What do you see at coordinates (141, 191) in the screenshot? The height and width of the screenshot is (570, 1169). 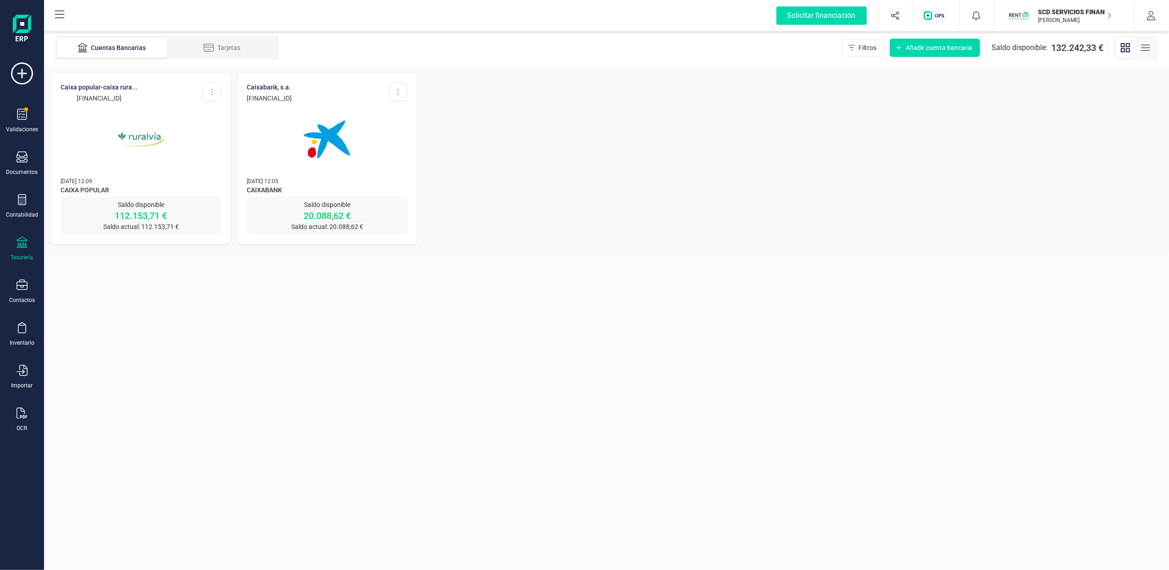 I see `span: CAIXA POPULAR` at bounding box center [141, 191].